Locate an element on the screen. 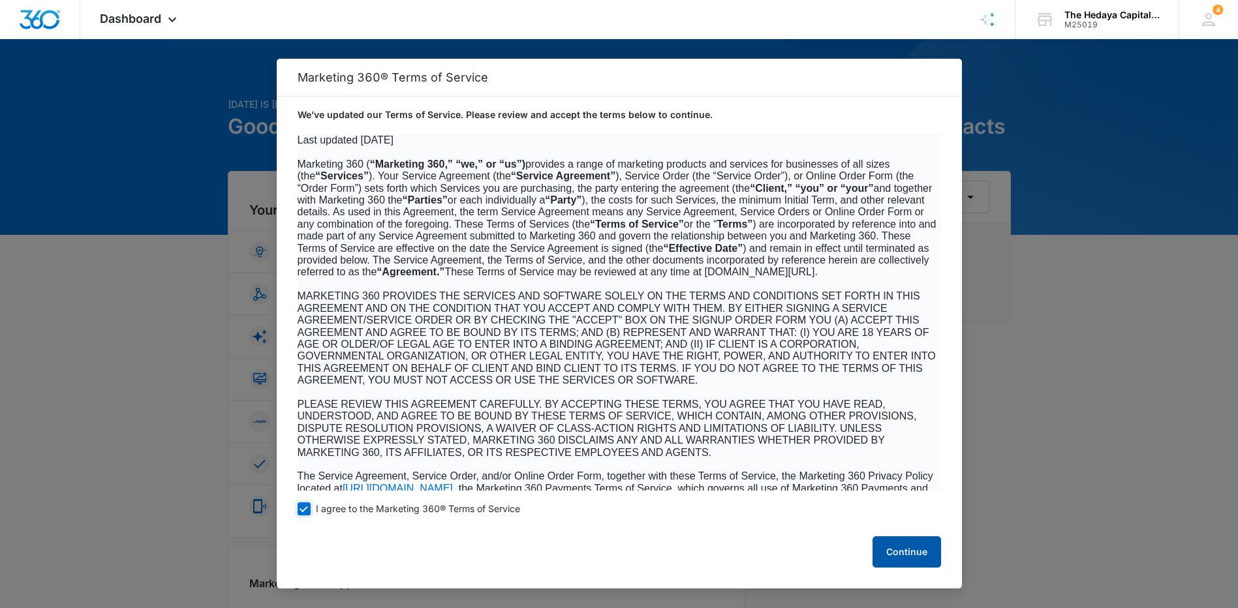 The image size is (1238, 608). span: MARKETING 360 PROVIDES THE SERVICES AND SOFTWARE SOLELY ON THE TERMS AND CONDITIONS SET FORTH IN ... is located at coordinates (617, 338).